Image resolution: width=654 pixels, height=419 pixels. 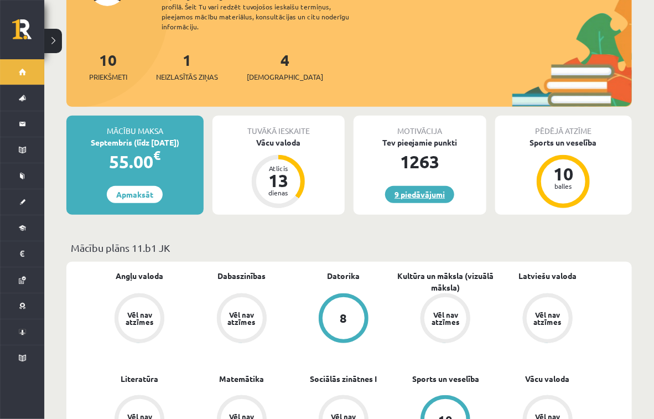 I want to click on a: Sports un veselība, so click(x=445, y=378).